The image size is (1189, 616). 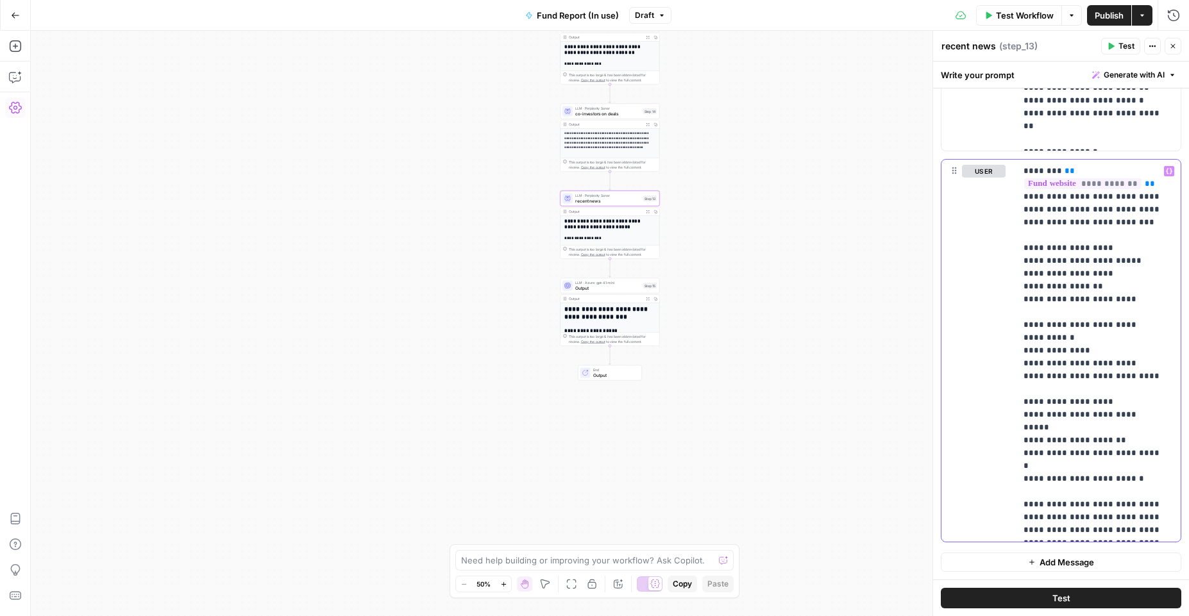 What do you see at coordinates (610, 94) in the screenshot?
I see `g: Edge from step_11 to step_14` at bounding box center [610, 94].